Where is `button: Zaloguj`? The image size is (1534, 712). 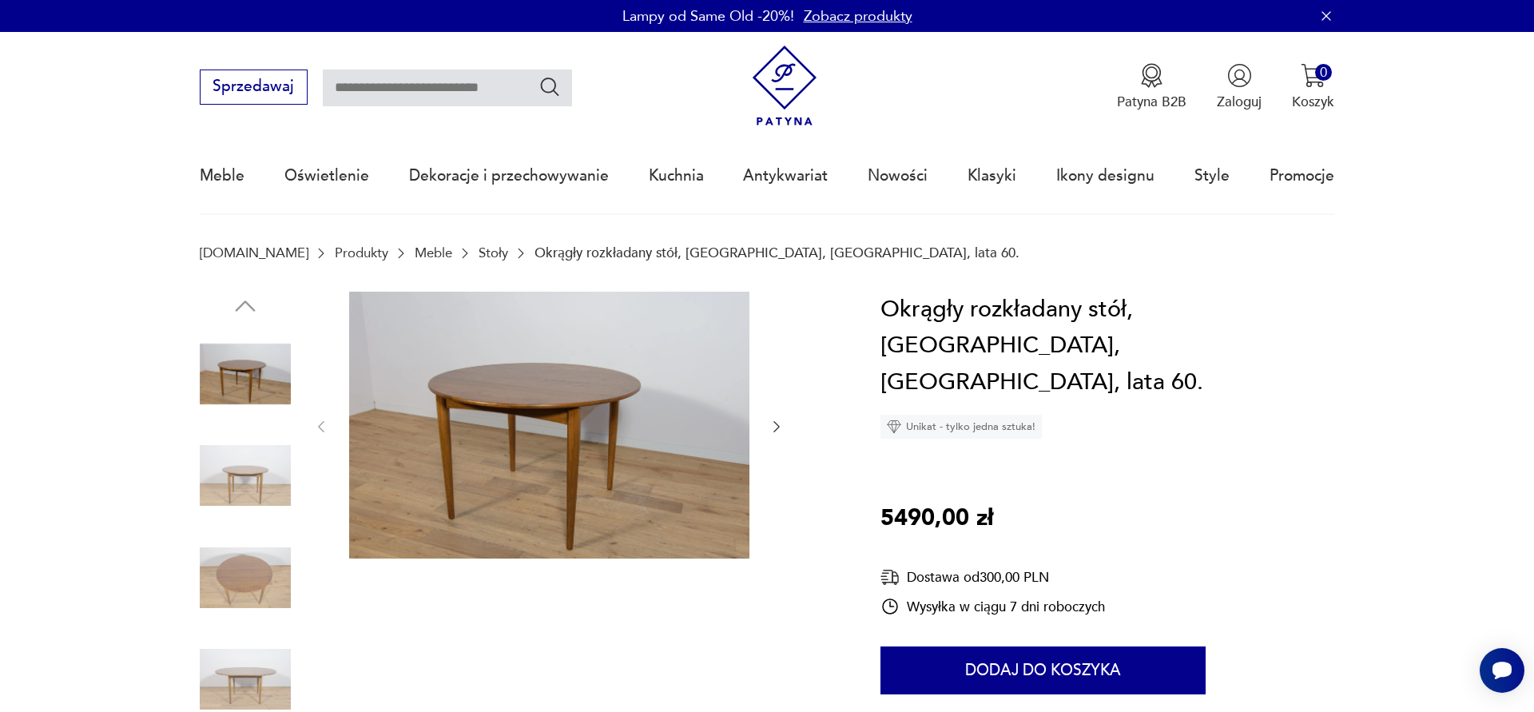 button: Zaloguj is located at coordinates (1239, 87).